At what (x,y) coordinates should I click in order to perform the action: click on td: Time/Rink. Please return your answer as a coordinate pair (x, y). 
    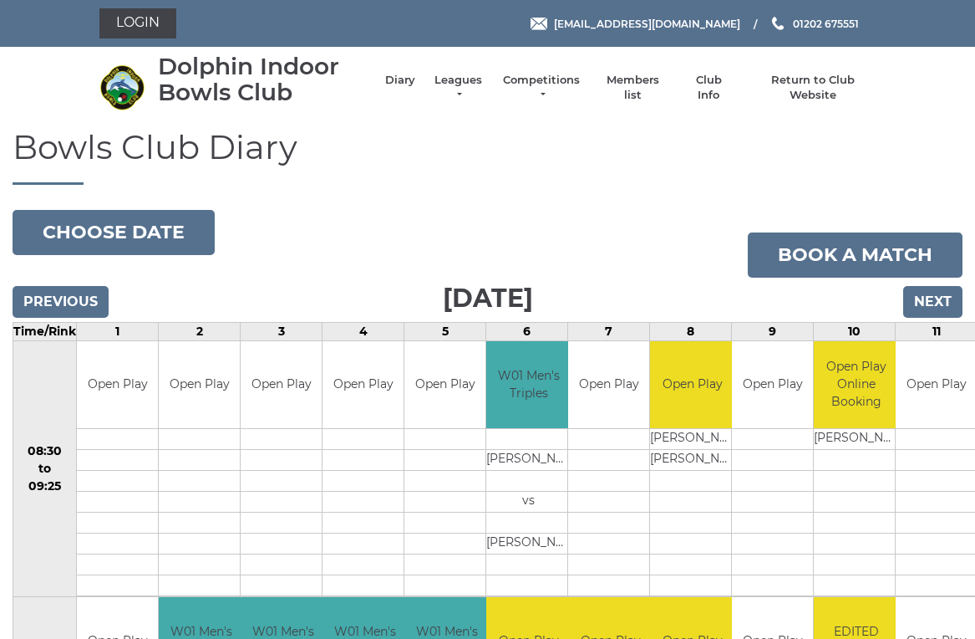
    Looking at the image, I should click on (45, 331).